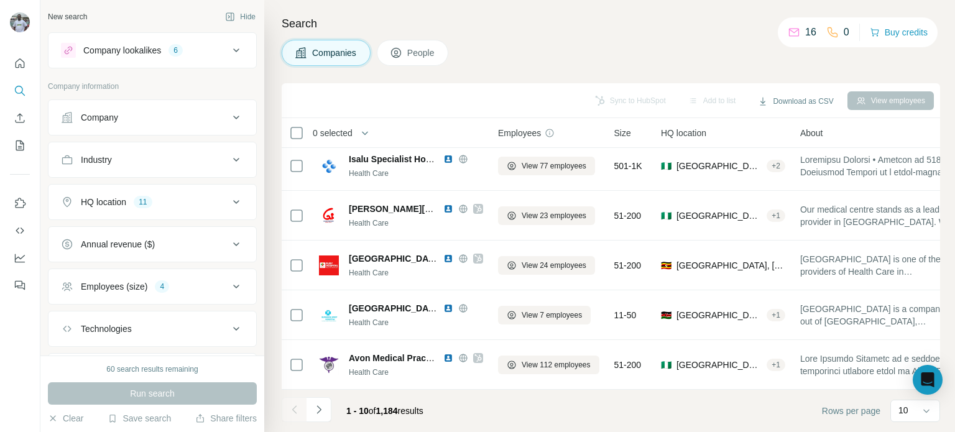  I want to click on button: Search, so click(20, 91).